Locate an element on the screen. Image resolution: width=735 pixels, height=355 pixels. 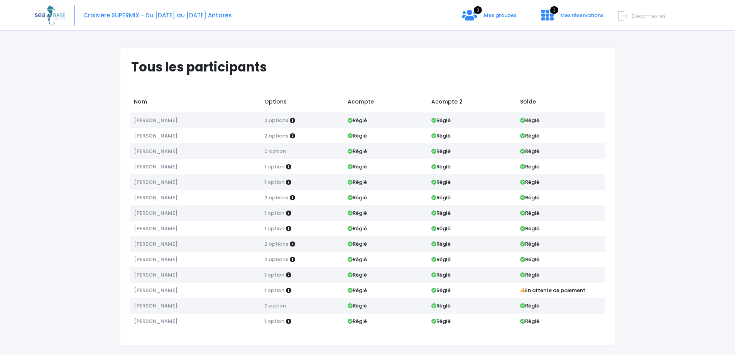
td: Solde is located at coordinates (561, 103).